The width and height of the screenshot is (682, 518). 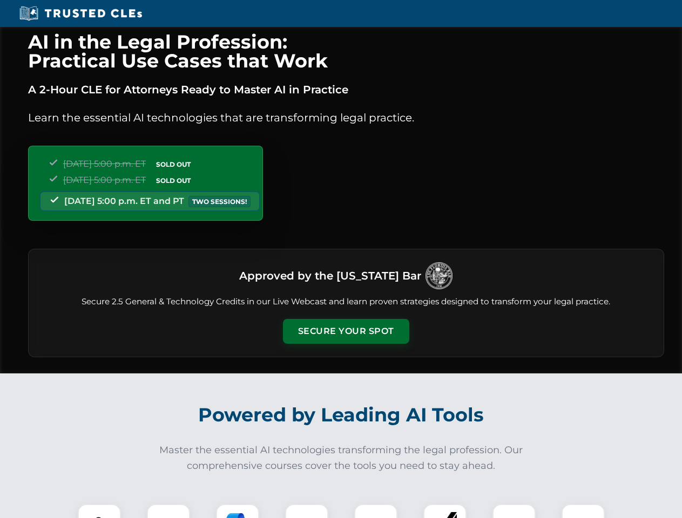 I want to click on p: A 2-Hour CLE for Attorneys Ready to Master AI in Practice, so click(x=346, y=90).